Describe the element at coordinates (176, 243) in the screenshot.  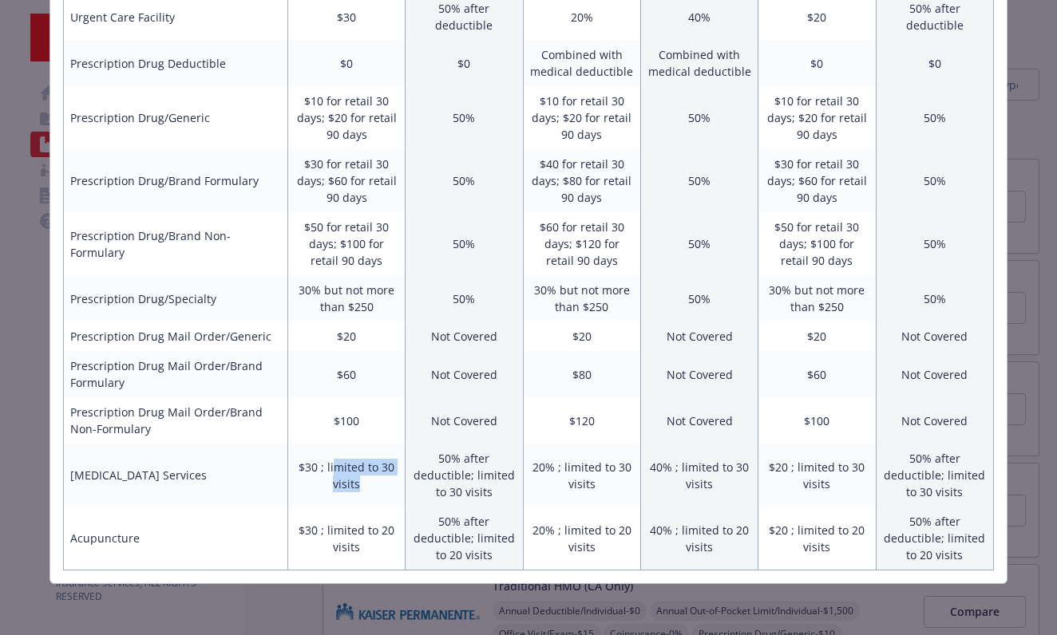
I see `td: Prescription Drug/Brand Non-Formulary` at that location.